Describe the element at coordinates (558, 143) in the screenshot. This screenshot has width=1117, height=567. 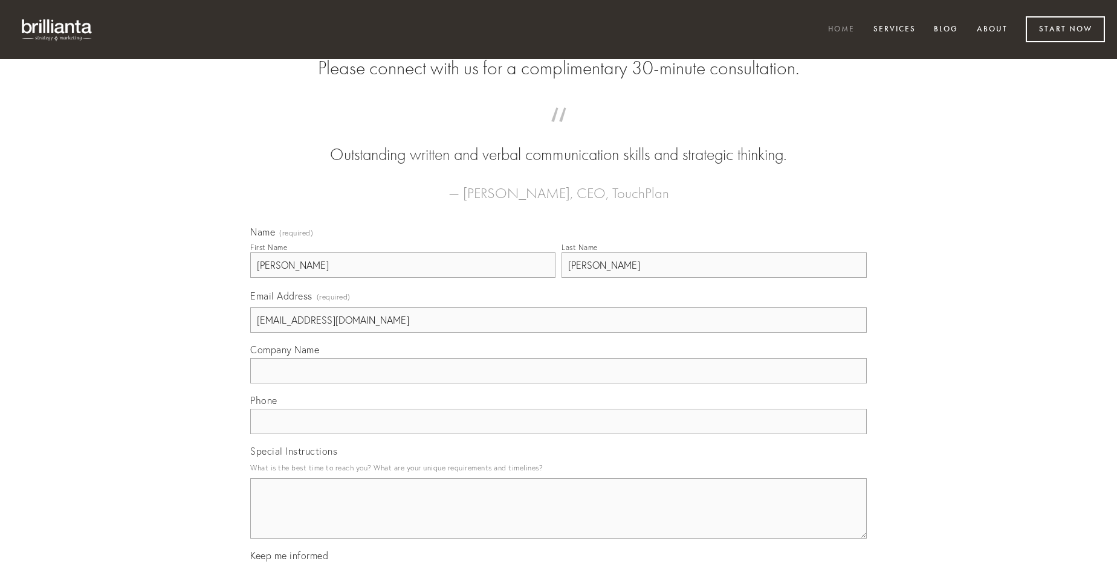
I see `blockquote: Outstanding written and verbal communication skills and strategic thinking.` at that location.